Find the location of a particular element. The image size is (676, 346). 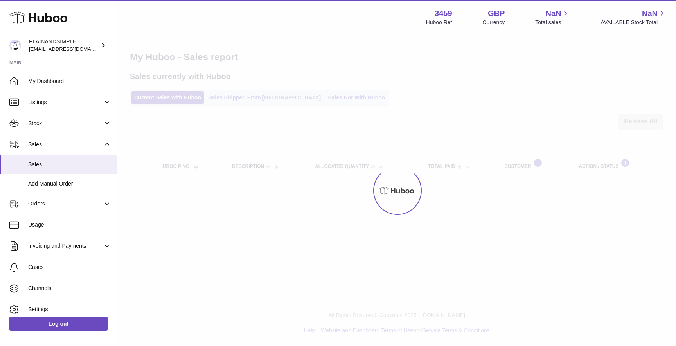

span: Usage is located at coordinates (70, 225).